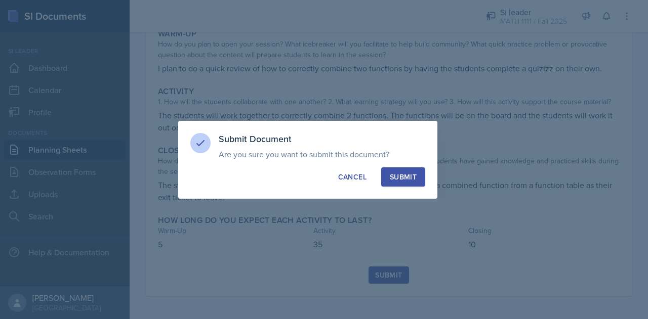 This screenshot has width=648, height=319. I want to click on button: Cancel, so click(352, 177).